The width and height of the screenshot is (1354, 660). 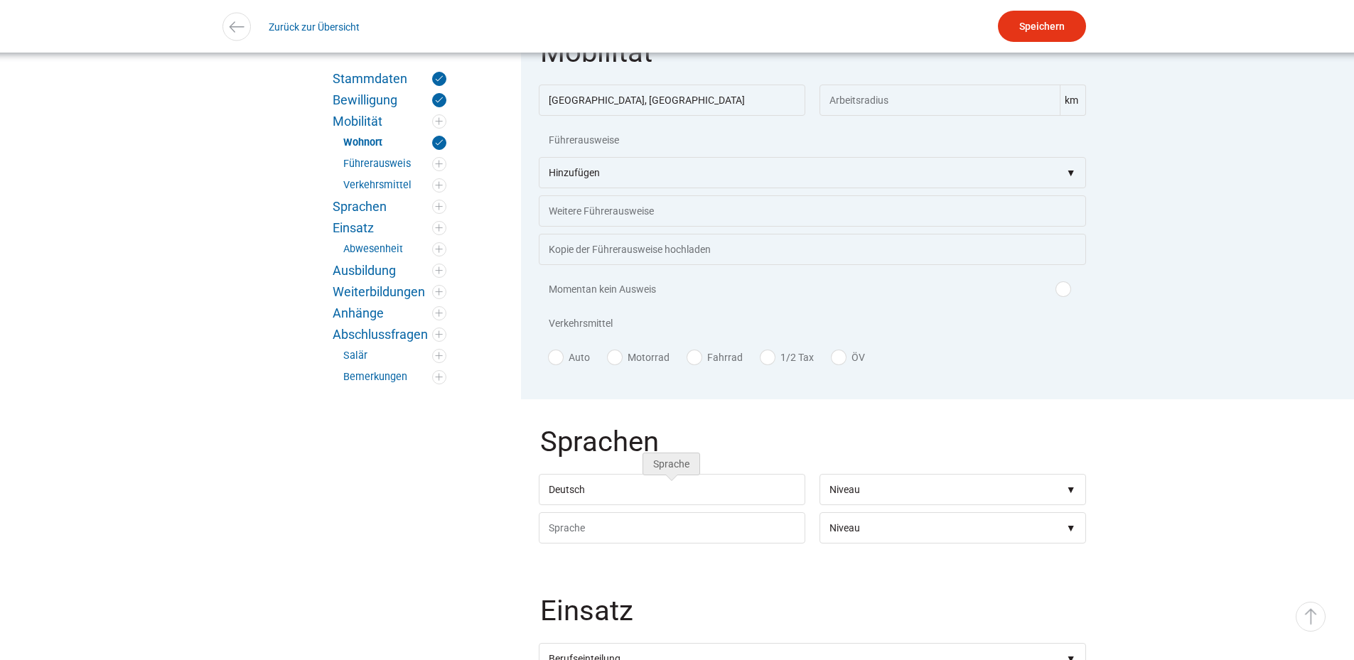 What do you see at coordinates (390, 122) in the screenshot?
I see `a: Mobilität` at bounding box center [390, 122].